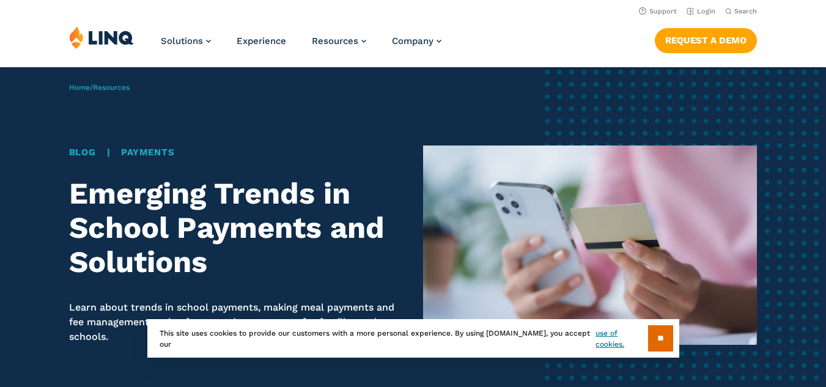 The height and width of the screenshot is (387, 826). What do you see at coordinates (182, 41) in the screenshot?
I see `span: Solutions` at bounding box center [182, 41].